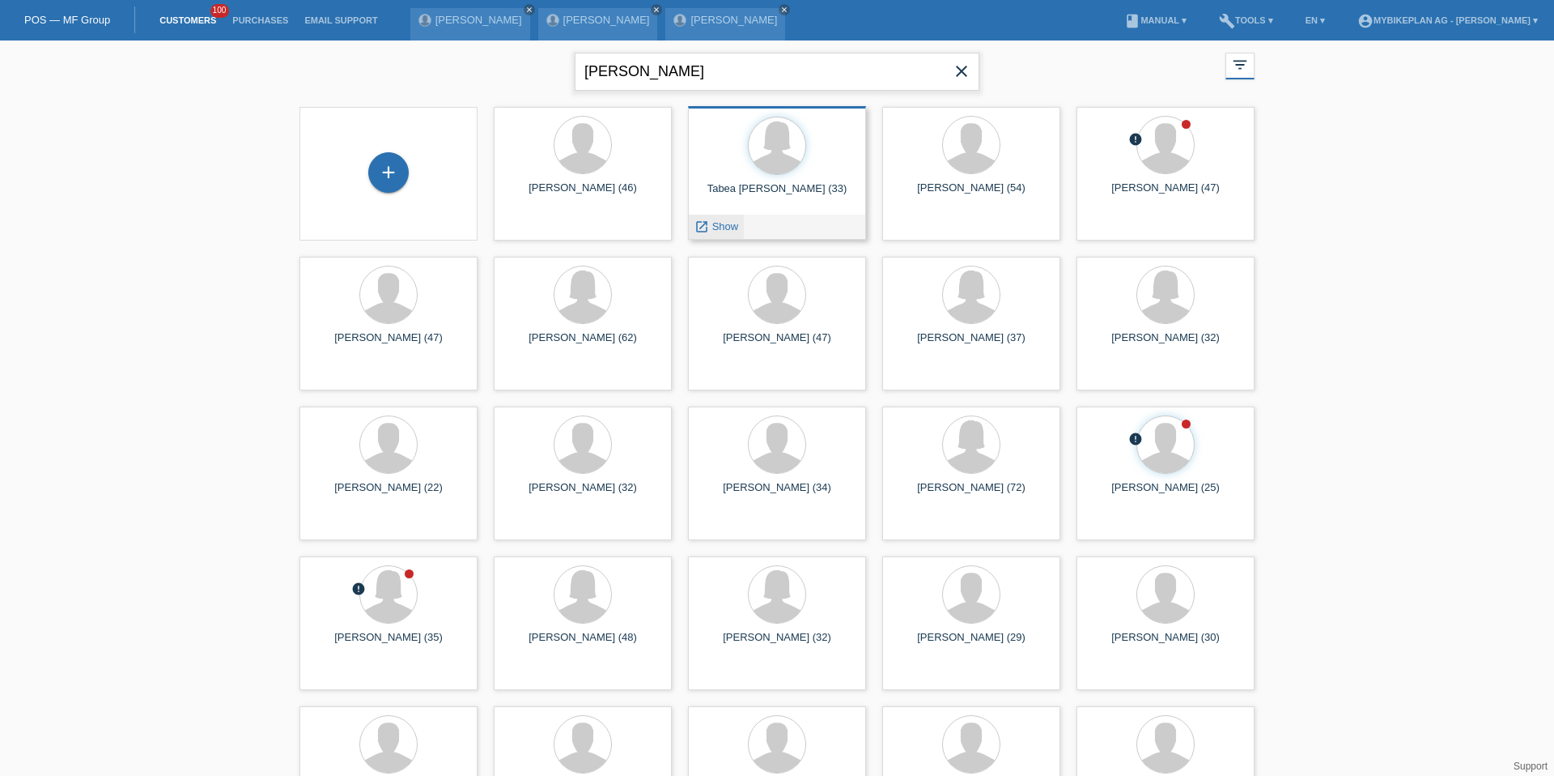 The height and width of the screenshot is (776, 1554). What do you see at coordinates (389, 172) in the screenshot?
I see `div: Add customer` at bounding box center [389, 172].